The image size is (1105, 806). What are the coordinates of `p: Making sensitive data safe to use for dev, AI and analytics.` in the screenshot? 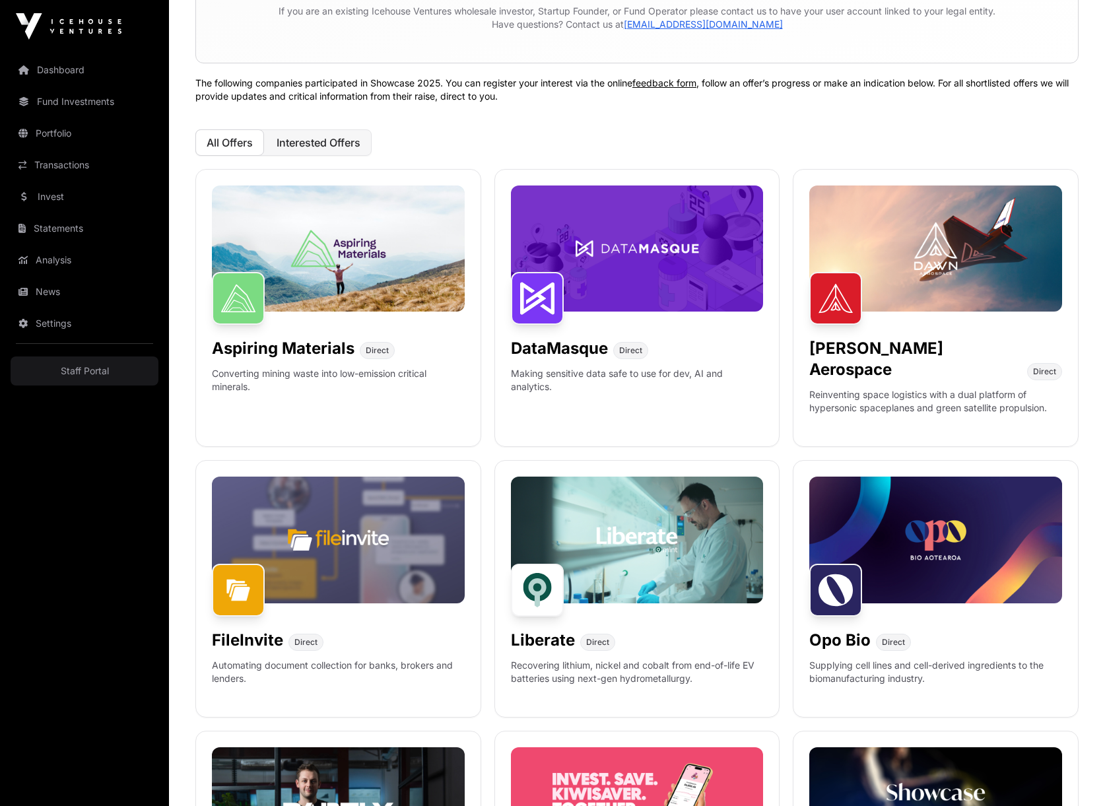 It's located at (637, 388).